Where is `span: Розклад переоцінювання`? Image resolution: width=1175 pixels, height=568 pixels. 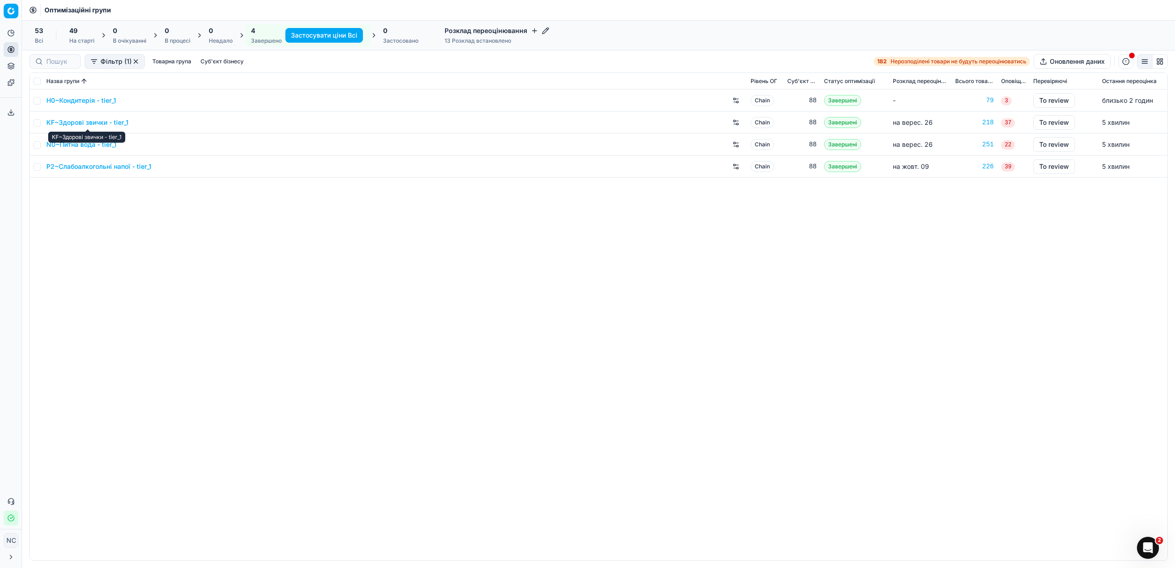 span: Розклад переоцінювання is located at coordinates (920, 81).